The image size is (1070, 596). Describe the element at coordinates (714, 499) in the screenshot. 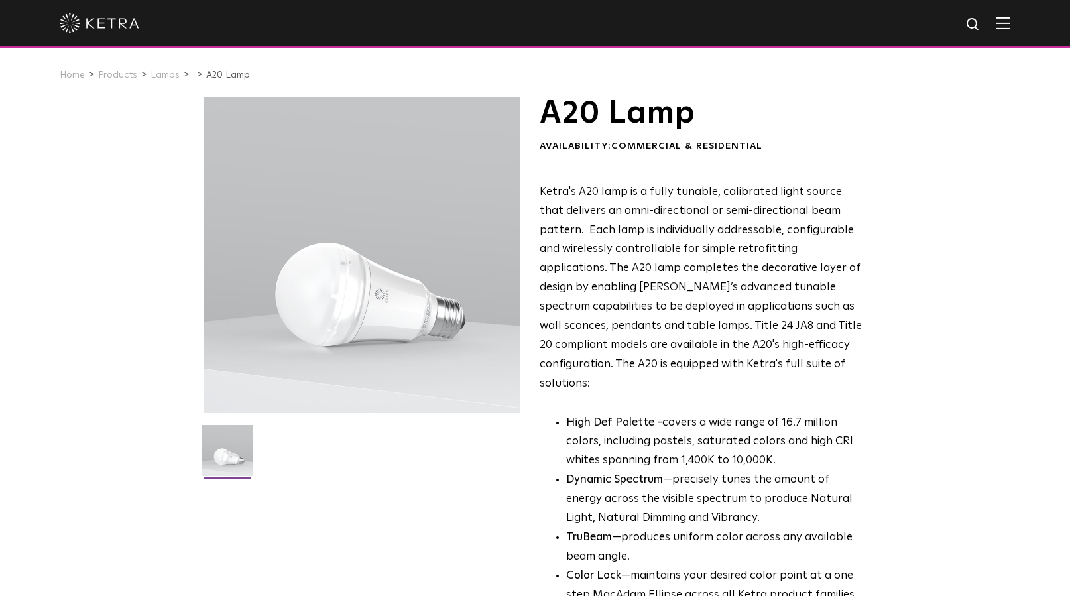

I see `li: —precisely tunes the amount of energy across the visible spectrum to produce Natural Light, Natur...` at that location.